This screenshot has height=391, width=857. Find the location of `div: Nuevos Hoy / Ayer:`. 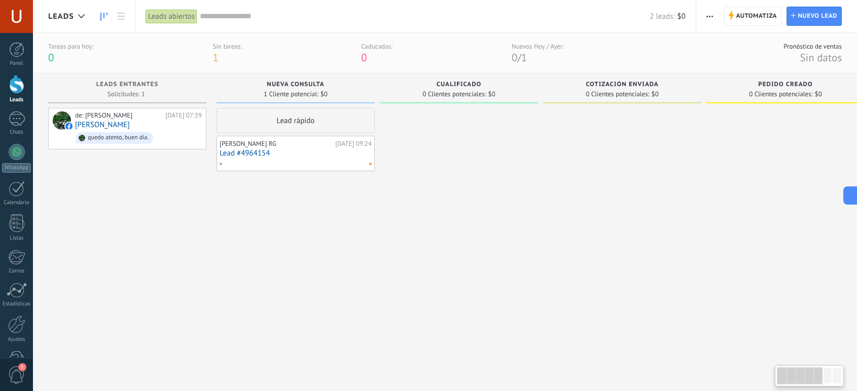

div: Nuevos Hoy / Ayer: is located at coordinates (537, 46).